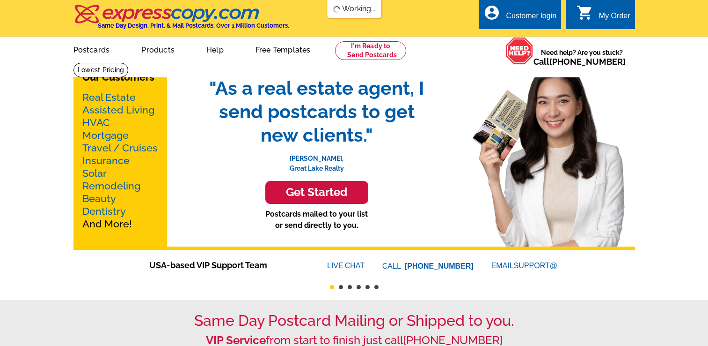 Image resolution: width=708 pixels, height=346 pixels. Describe the element at coordinates (283, 49) in the screenshot. I see `a: Free Templates` at that location.